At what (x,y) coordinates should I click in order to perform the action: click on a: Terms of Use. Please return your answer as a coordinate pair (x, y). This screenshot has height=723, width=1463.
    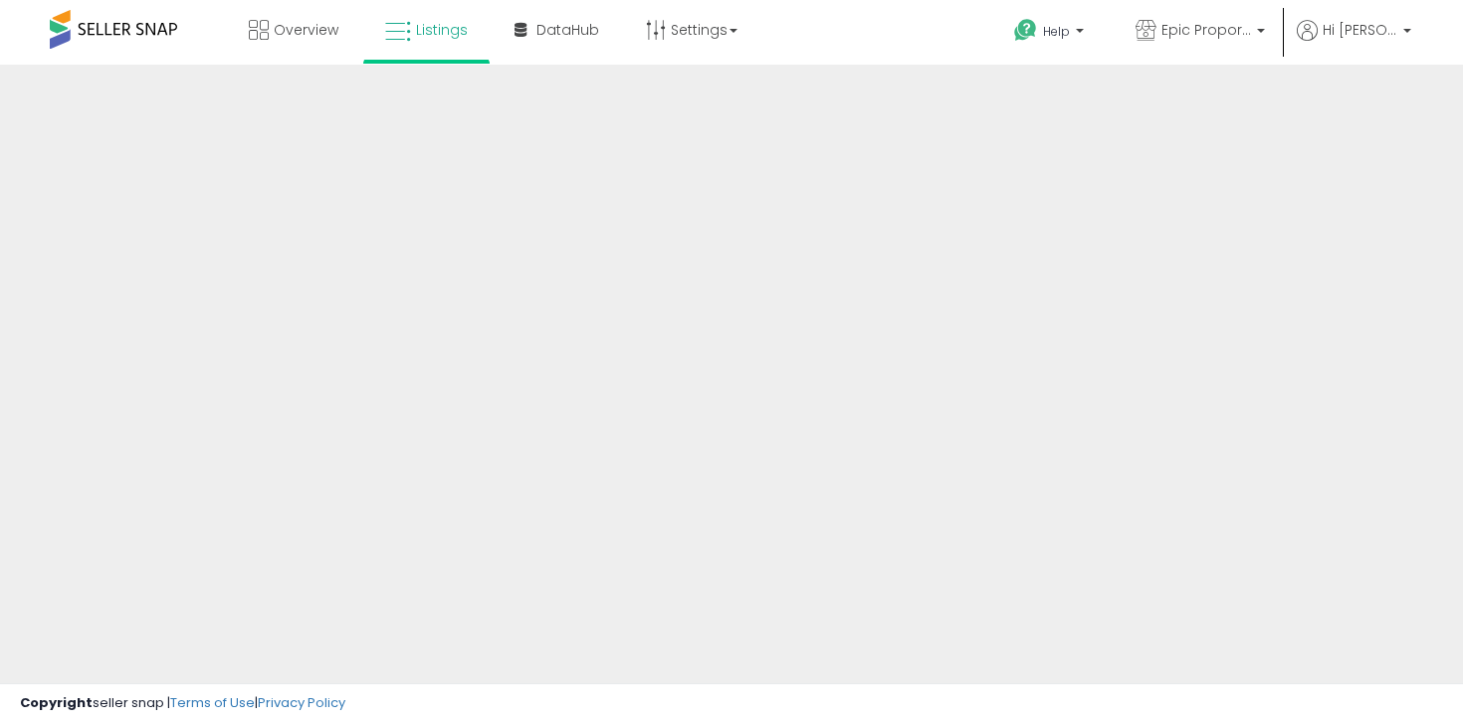
    Looking at the image, I should click on (212, 703).